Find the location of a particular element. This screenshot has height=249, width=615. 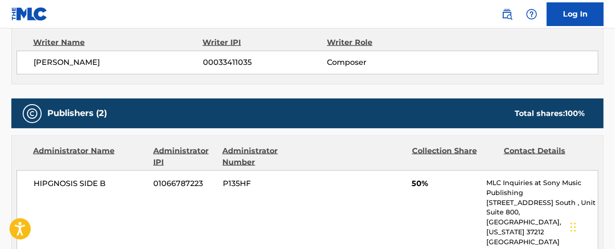

span: 01066787223 is located at coordinates (184, 183).